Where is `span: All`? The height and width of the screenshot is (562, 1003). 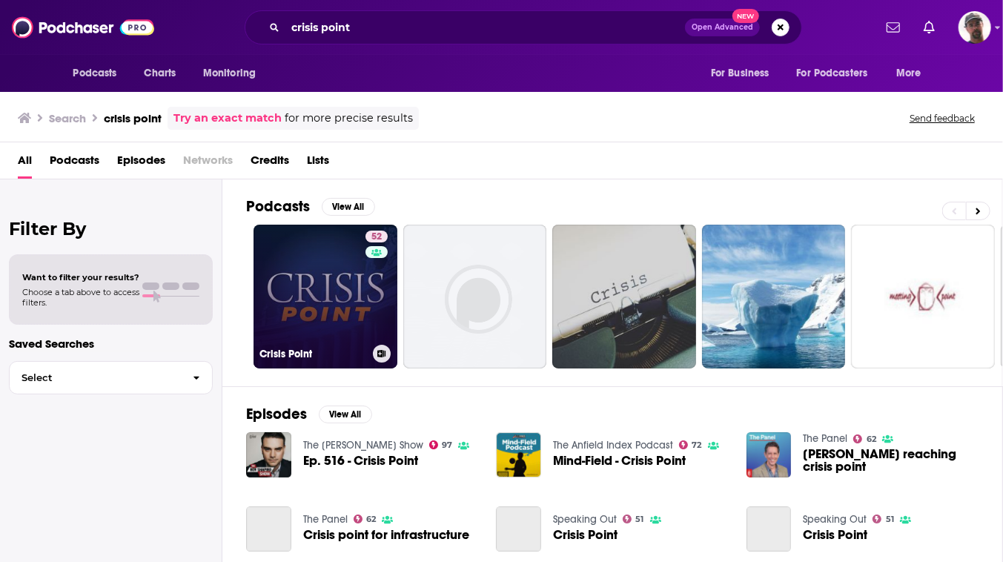
span: All is located at coordinates (24, 163).